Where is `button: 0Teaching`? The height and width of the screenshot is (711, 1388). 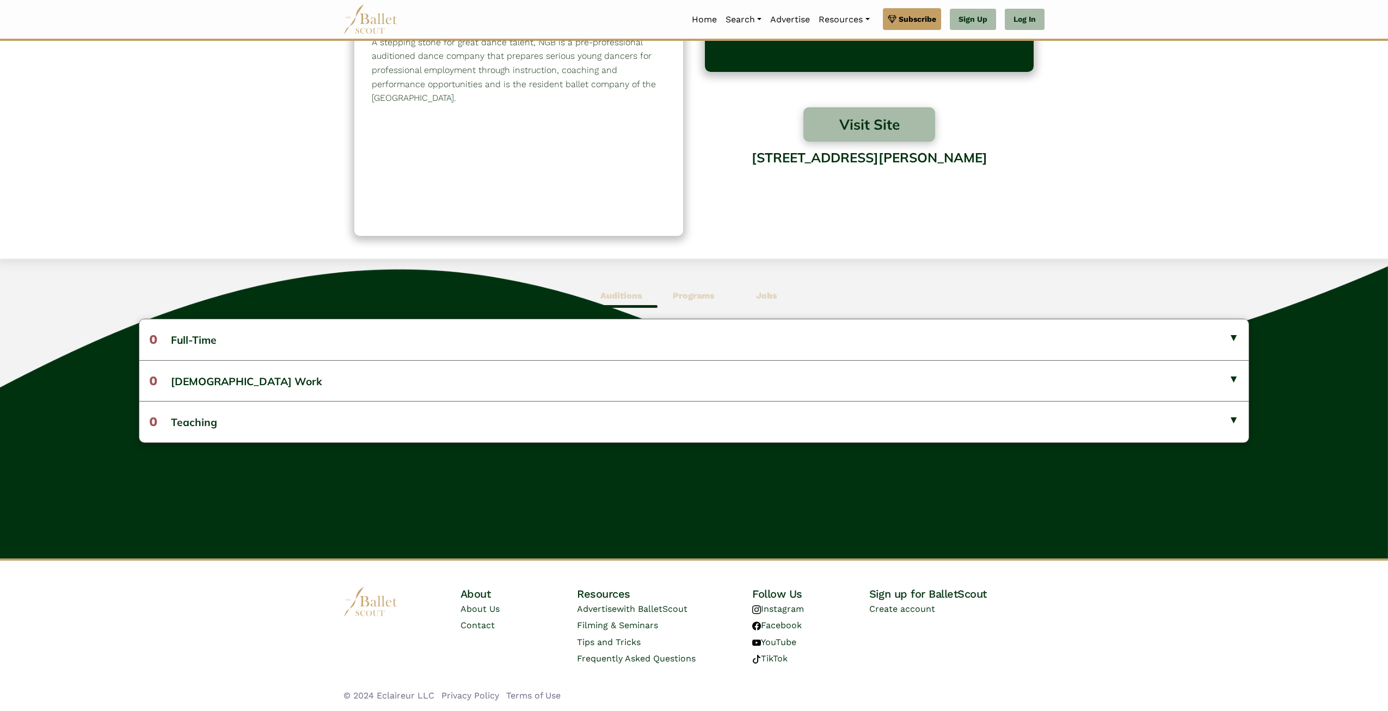
button: 0Teaching is located at coordinates (694, 421).